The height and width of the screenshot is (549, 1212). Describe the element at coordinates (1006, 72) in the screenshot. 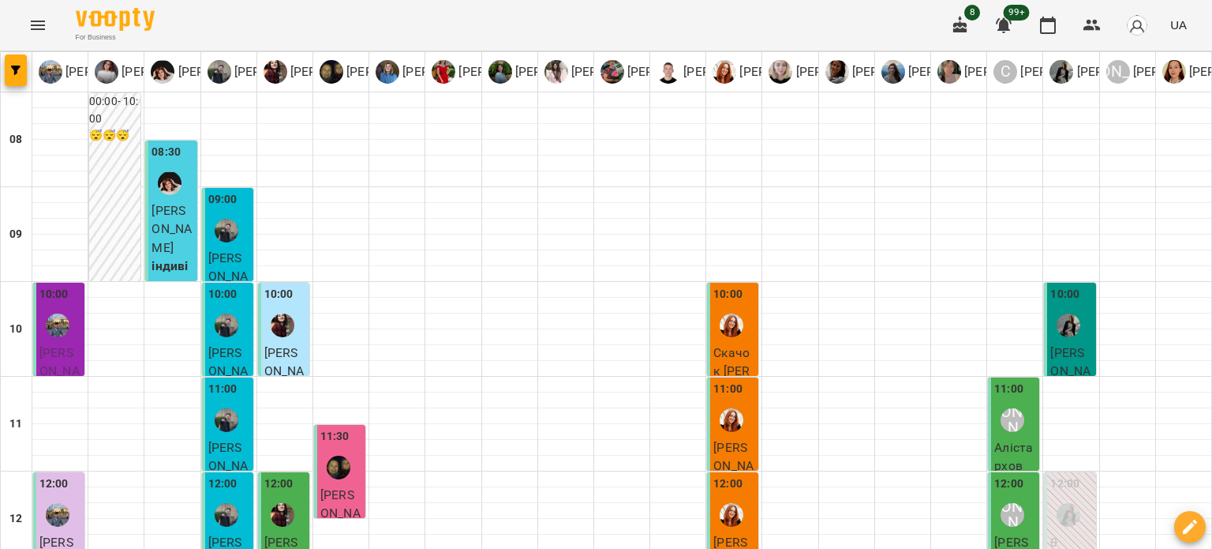

I see `div: С` at that location.